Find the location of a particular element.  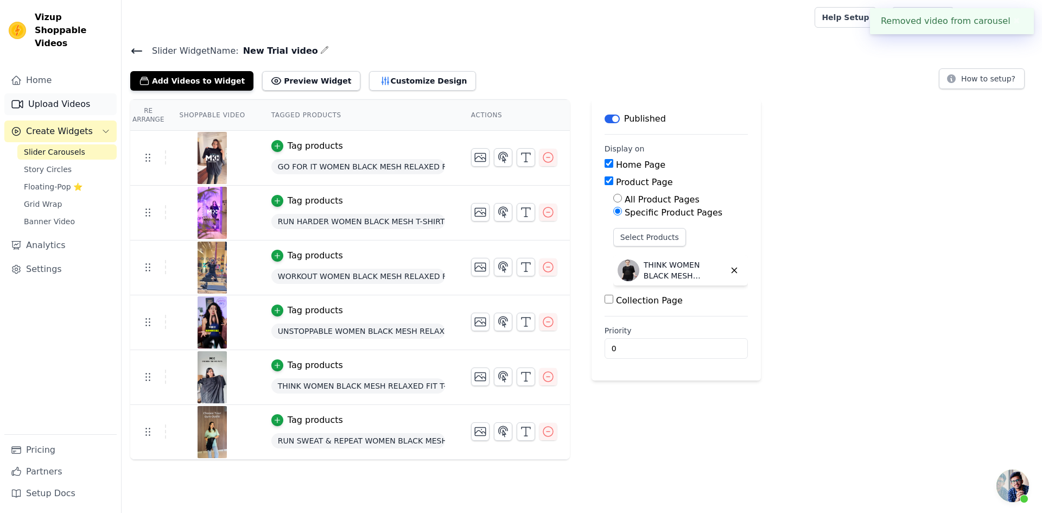

button: Delete widget is located at coordinates (734, 270).